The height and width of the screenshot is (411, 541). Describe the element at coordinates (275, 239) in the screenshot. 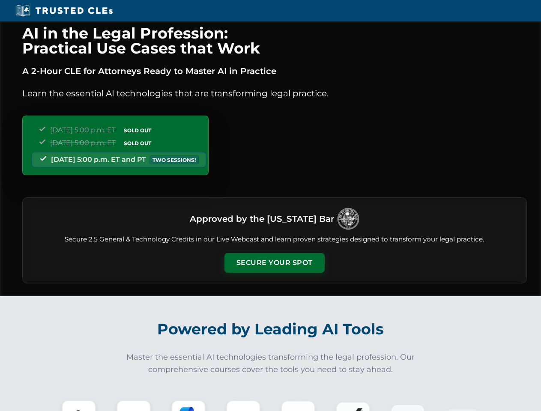

I see `p: Secure 2.5 General & Technology Credits in our Live Webcast and learn proven strategies designed ...` at that location.